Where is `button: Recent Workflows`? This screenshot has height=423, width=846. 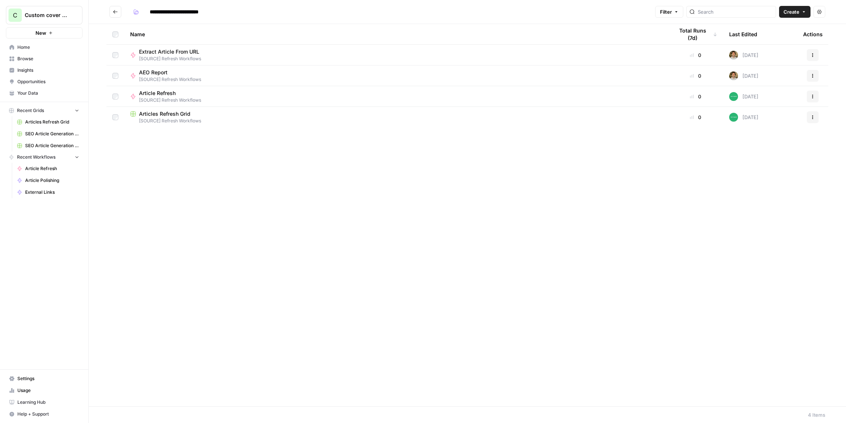 button: Recent Workflows is located at coordinates (44, 157).